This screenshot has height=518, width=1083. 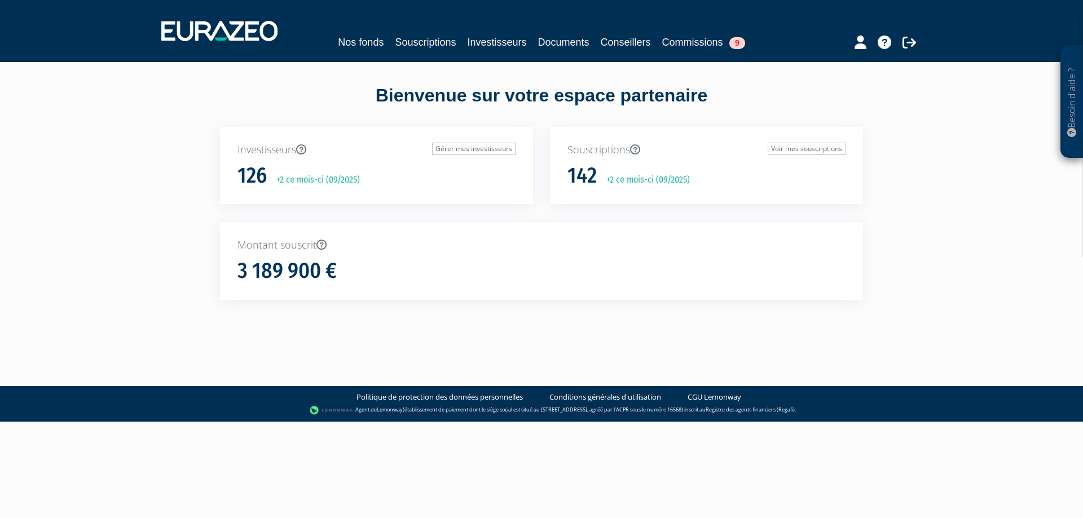 What do you see at coordinates (1072, 102) in the screenshot?
I see `p: Besoin d'aide ?` at bounding box center [1072, 102].